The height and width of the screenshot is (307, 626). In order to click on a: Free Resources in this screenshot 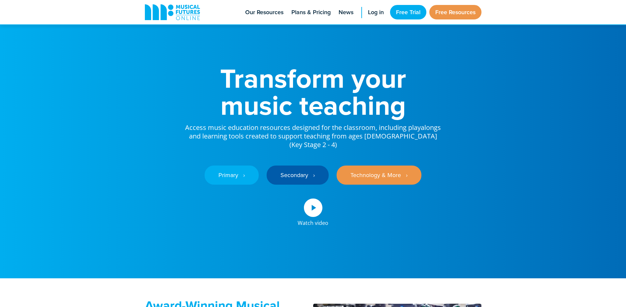, I will do `click(455, 12)`.